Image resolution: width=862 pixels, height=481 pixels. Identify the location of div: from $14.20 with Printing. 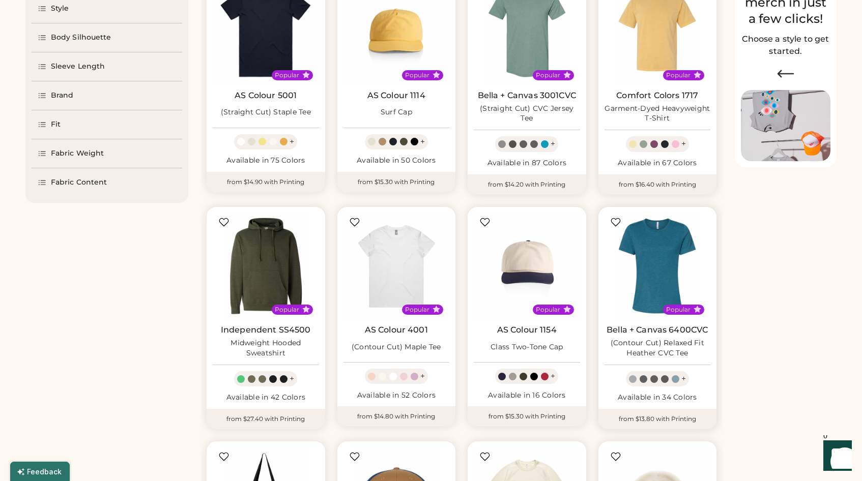
(526, 185).